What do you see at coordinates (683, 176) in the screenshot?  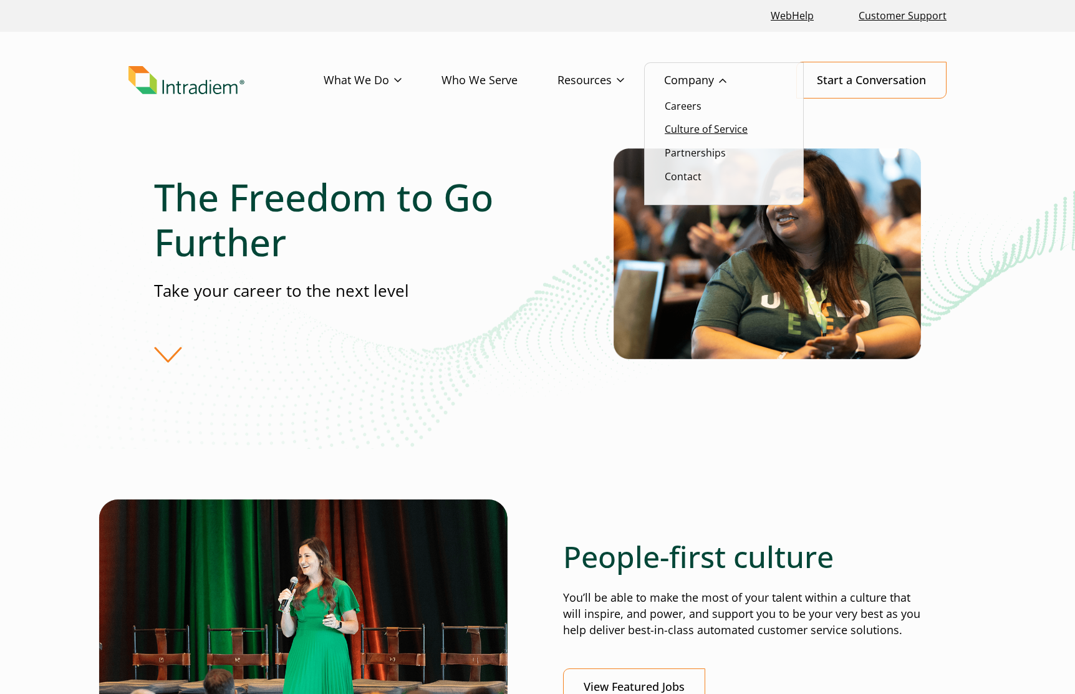 I see `a: Contact` at bounding box center [683, 176].